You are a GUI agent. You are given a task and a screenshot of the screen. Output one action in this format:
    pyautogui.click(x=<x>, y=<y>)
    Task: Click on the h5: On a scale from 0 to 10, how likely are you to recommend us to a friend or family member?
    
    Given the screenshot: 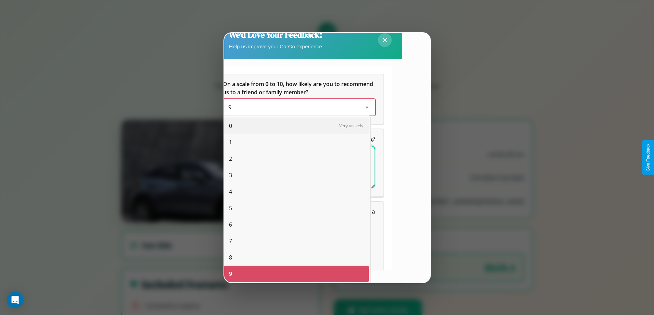 What is the action you would take?
    pyautogui.click(x=299, y=88)
    